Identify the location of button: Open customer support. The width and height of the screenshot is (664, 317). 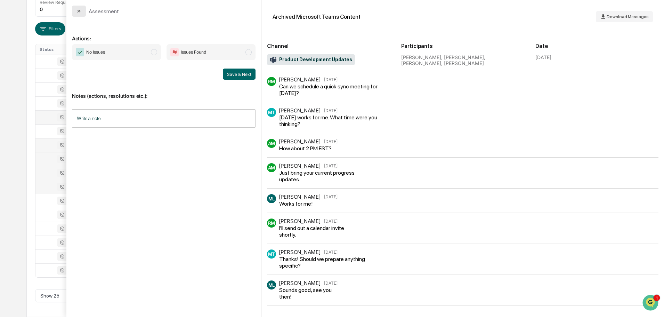
(9, 9).